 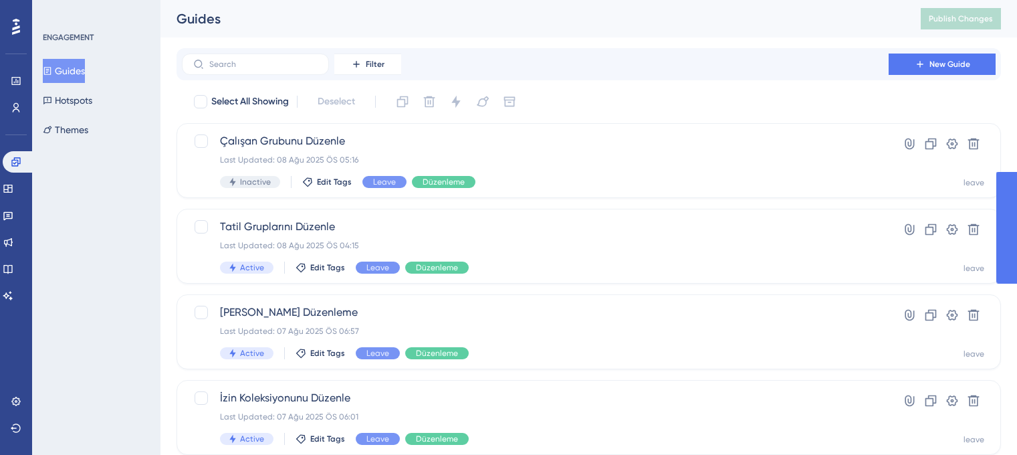 I want to click on span: Publish Changes, so click(x=961, y=19).